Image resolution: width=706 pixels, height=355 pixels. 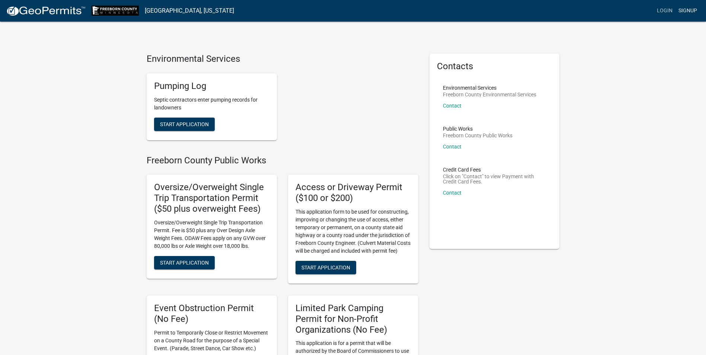 What do you see at coordinates (687, 11) in the screenshot?
I see `a: Signup` at bounding box center [687, 11].